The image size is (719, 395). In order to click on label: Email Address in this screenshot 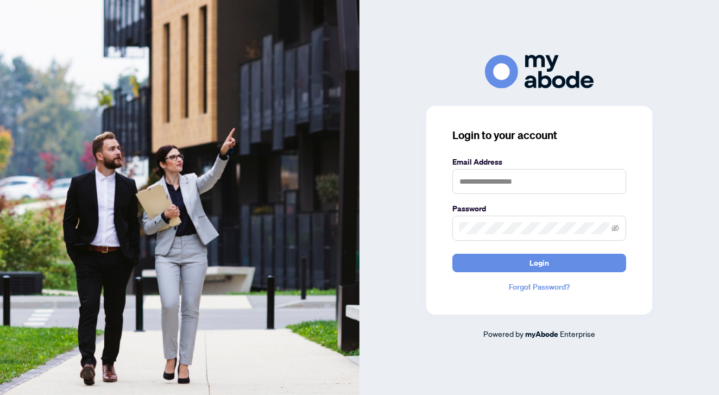, I will do `click(539, 162)`.